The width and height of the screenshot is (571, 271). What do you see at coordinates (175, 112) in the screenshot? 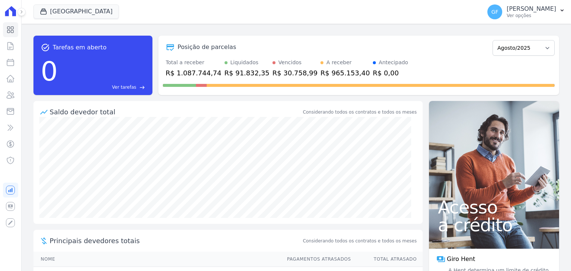
I see `div: Saldo devedor total` at bounding box center [175, 112].